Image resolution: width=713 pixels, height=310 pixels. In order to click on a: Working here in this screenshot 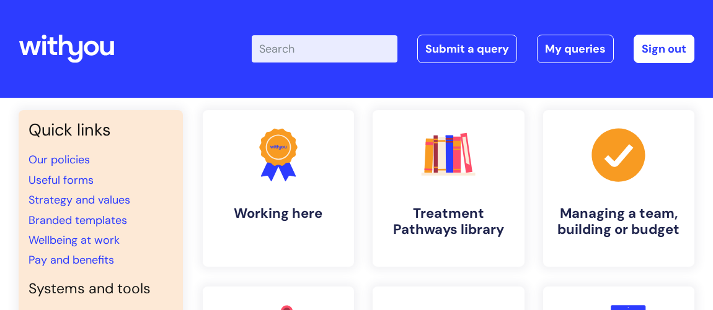, I will do `click(278, 188)`.